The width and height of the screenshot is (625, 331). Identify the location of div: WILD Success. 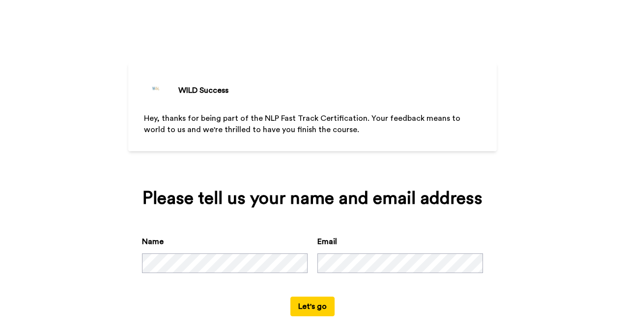
(203, 90).